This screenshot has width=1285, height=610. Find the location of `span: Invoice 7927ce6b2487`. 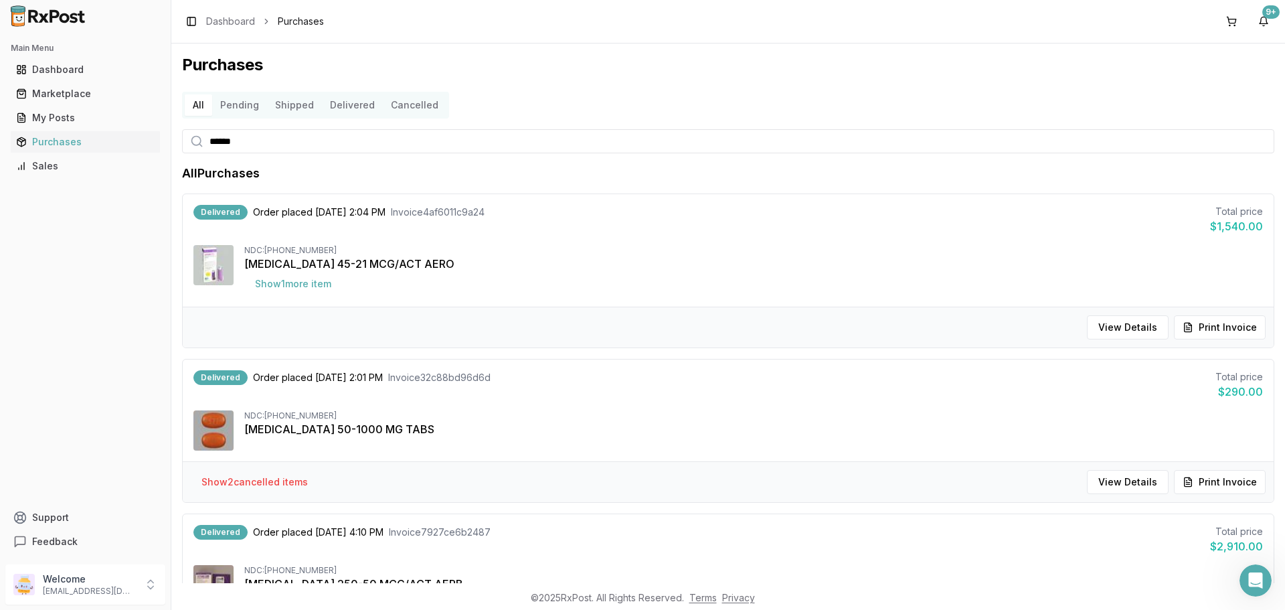

span: Invoice 7927ce6b2487 is located at coordinates (440, 532).